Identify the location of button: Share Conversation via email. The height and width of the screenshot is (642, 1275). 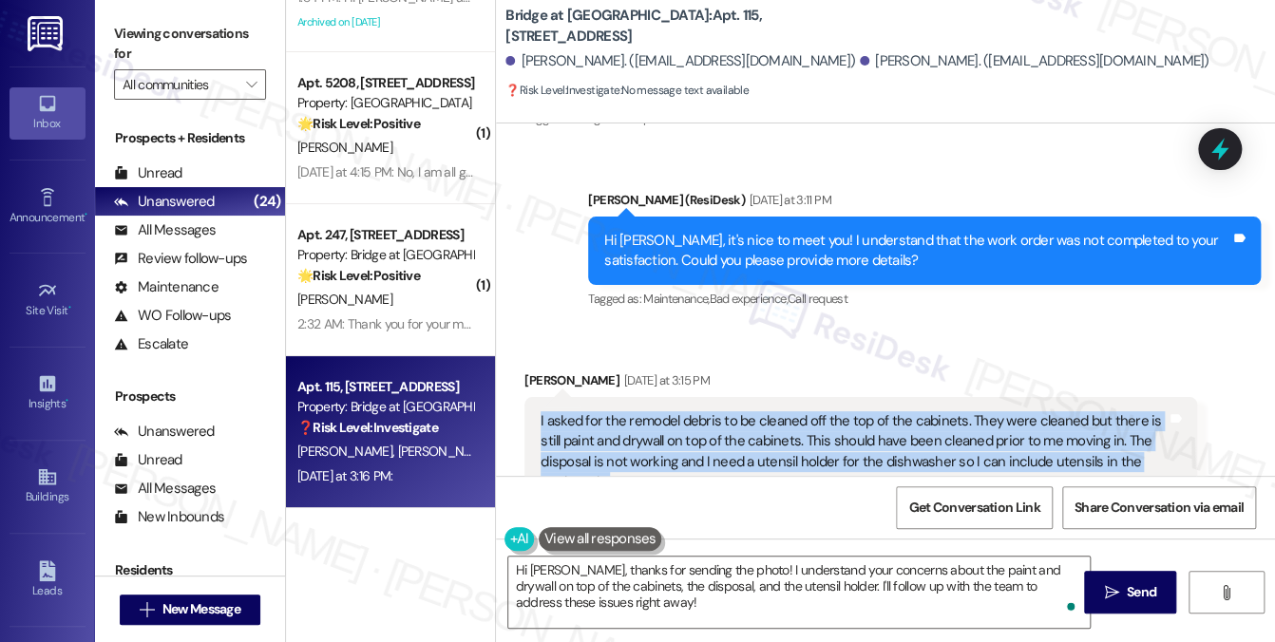
(1159, 507).